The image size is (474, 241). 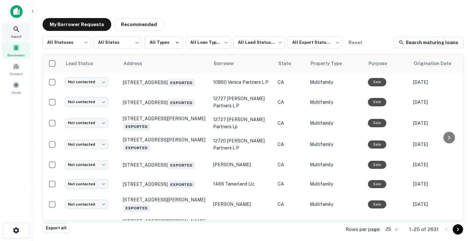 I want to click on span: Borrowers, so click(x=16, y=55).